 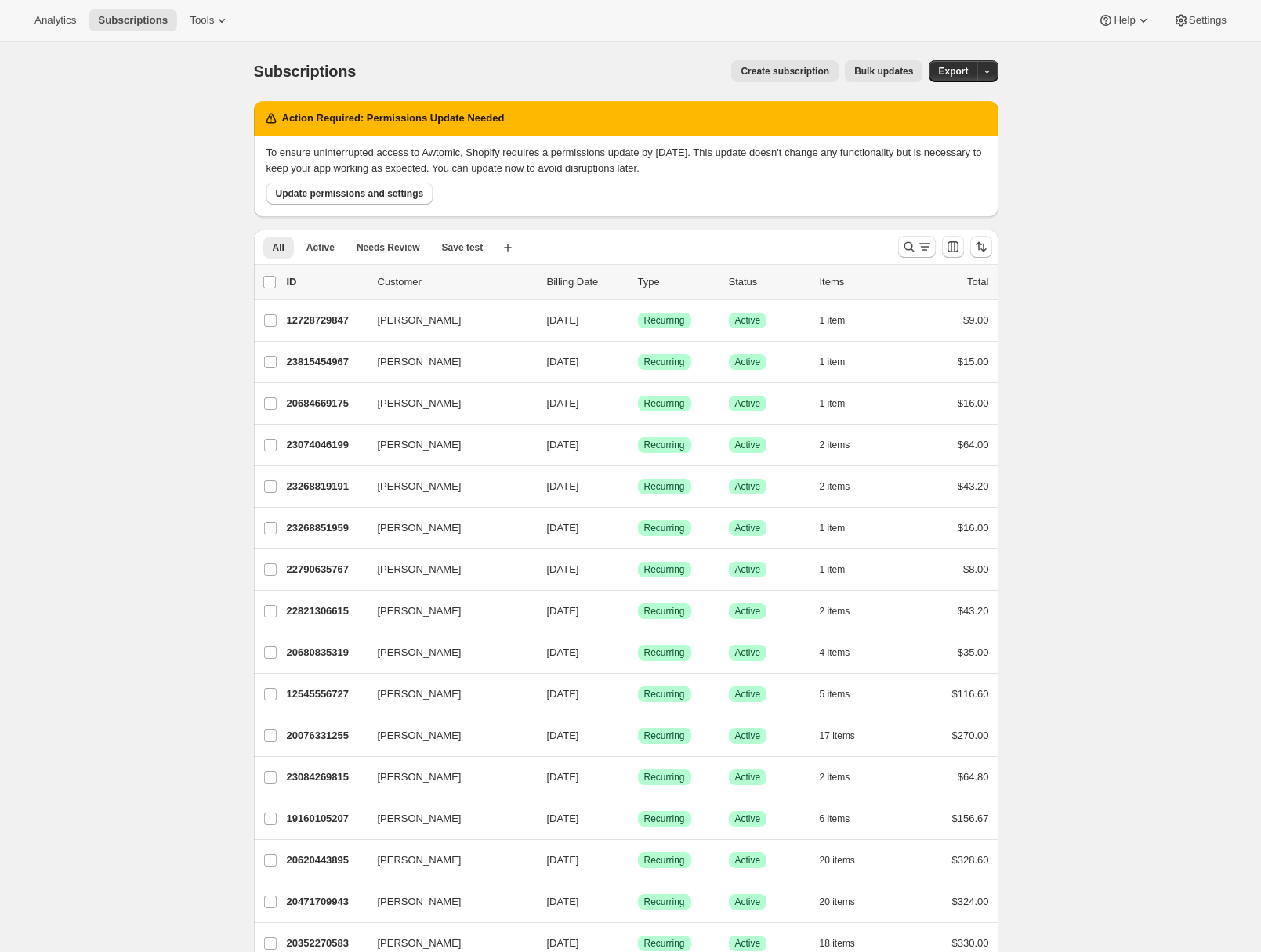 What do you see at coordinates (768, 282) in the screenshot?
I see `p: Status` at bounding box center [768, 282].